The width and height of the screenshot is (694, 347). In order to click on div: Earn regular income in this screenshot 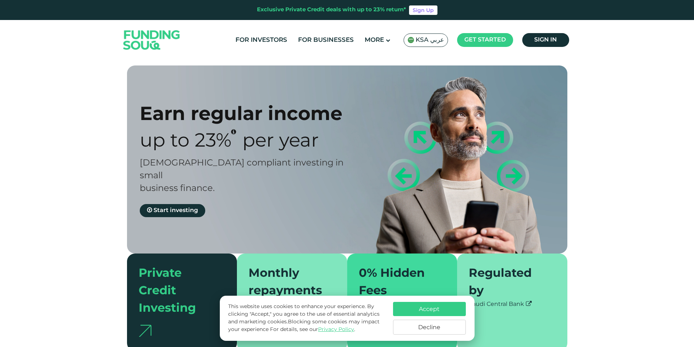, I will do `click(250, 113)`.